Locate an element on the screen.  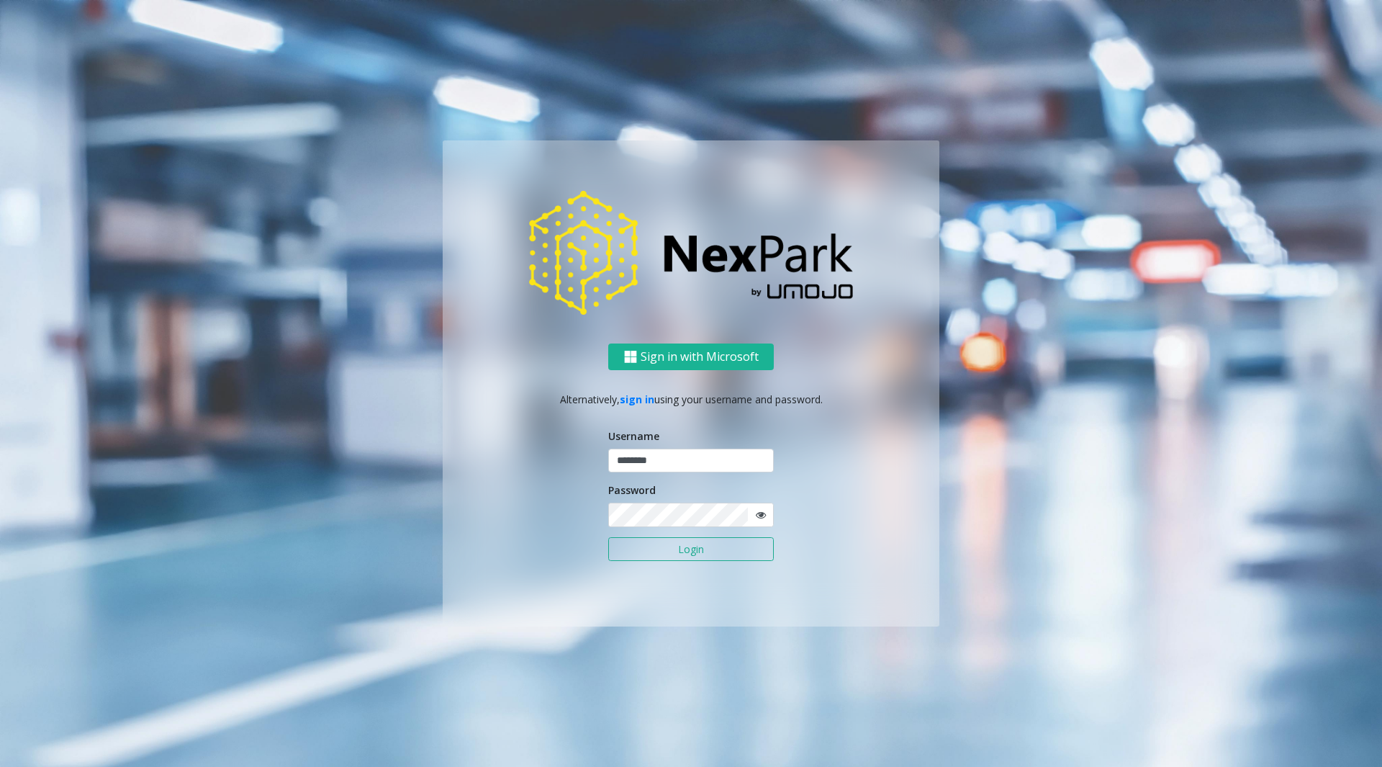
p: Alternatively, using your username and password. is located at coordinates (691, 399).